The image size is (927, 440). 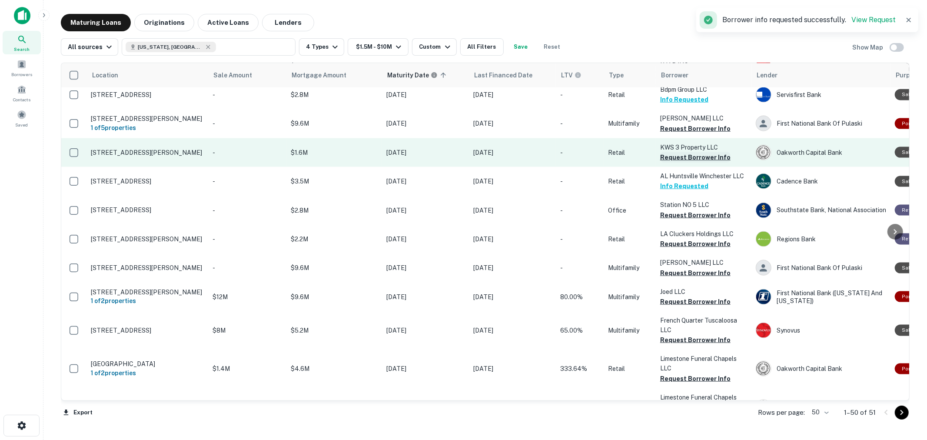 What do you see at coordinates (821, 210) in the screenshot?
I see `div: Southstate Bank, National Association` at bounding box center [821, 210].